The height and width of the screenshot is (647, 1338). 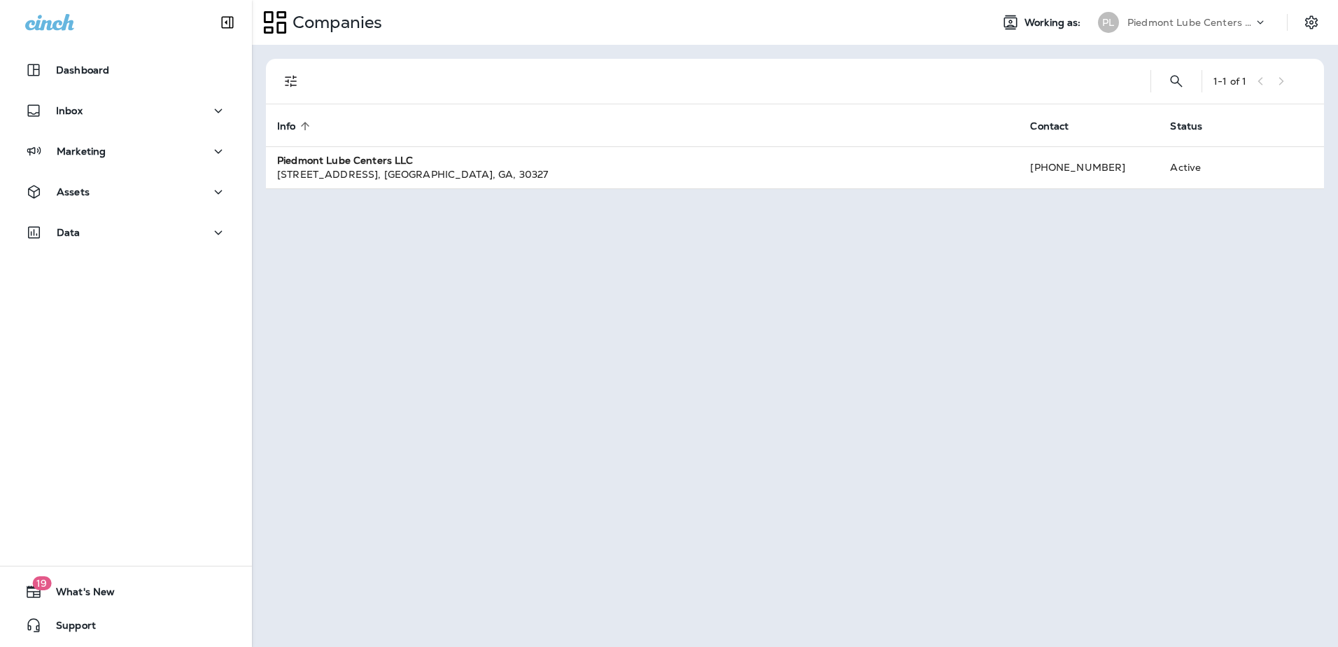 I want to click on span: Support, so click(x=69, y=628).